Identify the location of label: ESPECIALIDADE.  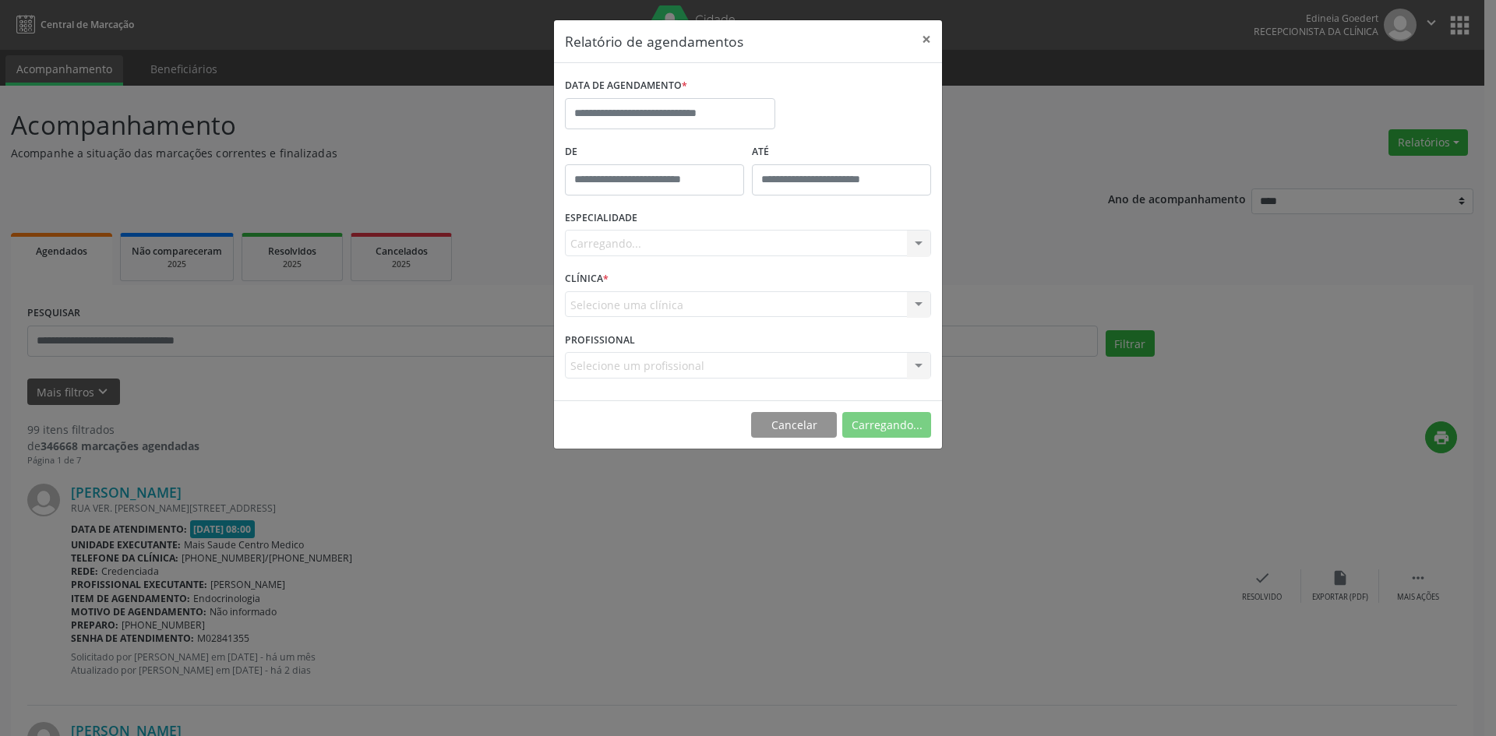
(601, 218).